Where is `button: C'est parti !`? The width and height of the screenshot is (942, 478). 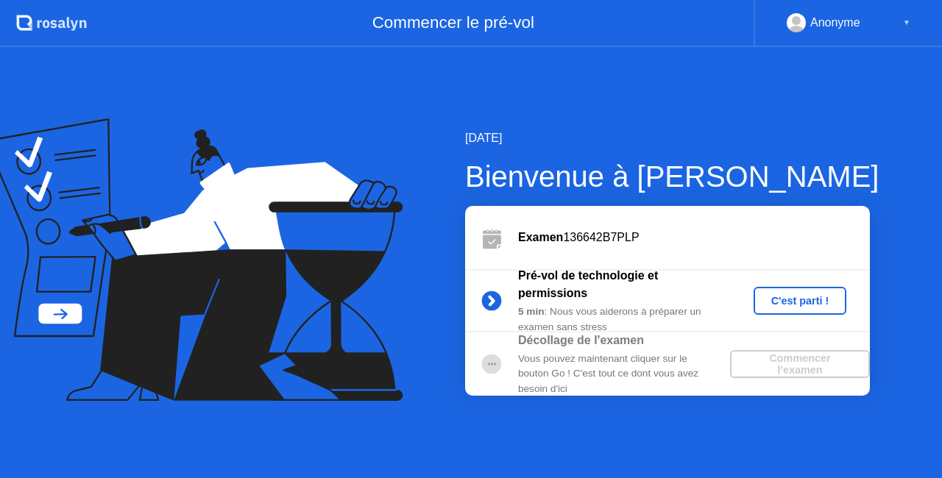
button: C'est parti ! is located at coordinates (800, 301).